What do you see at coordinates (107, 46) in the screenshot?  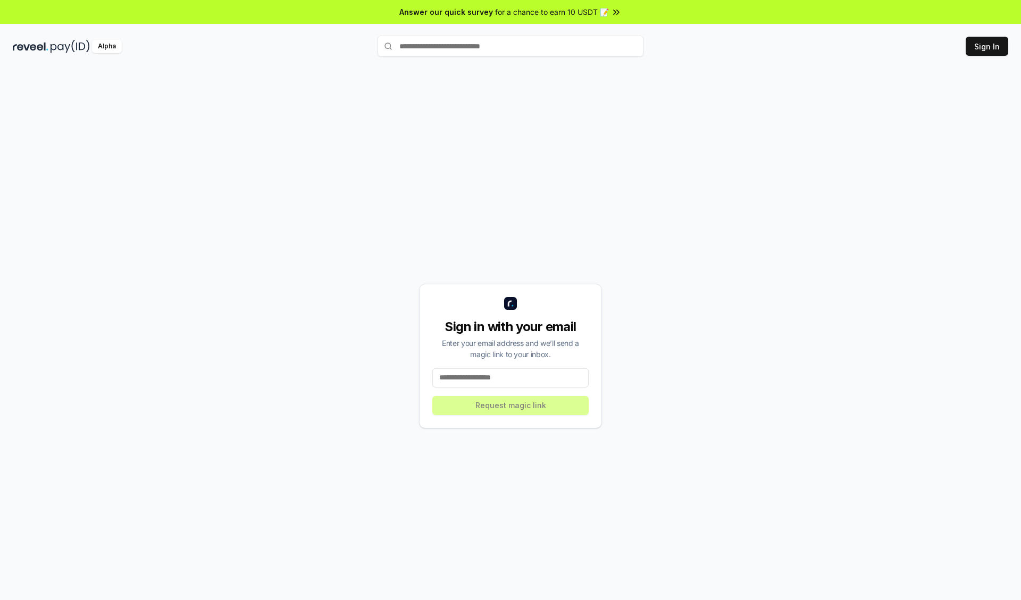 I see `div: Alpha` at bounding box center [107, 46].